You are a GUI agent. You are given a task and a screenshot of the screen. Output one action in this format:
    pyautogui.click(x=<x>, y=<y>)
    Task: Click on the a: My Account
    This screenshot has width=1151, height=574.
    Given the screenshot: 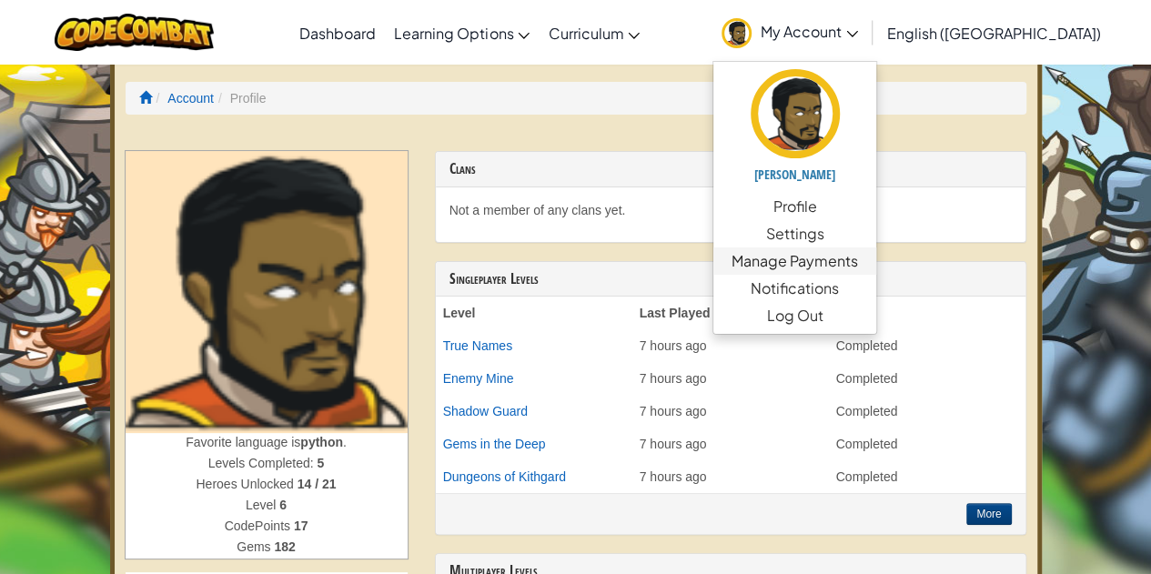 What is the action you would take?
    pyautogui.click(x=790, y=32)
    